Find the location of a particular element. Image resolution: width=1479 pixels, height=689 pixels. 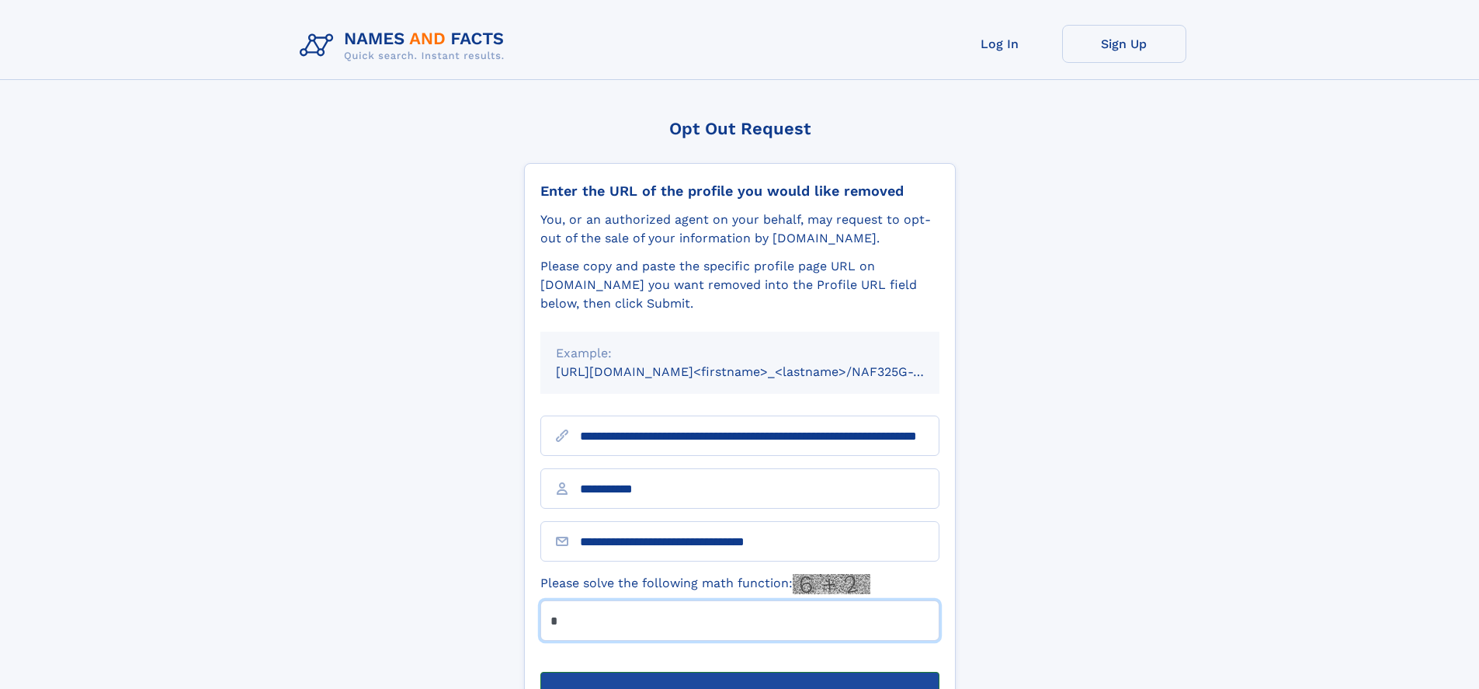

div: You, or an authorized agent on your behalf, may request to opt-out of the sale of your informatio... is located at coordinates (740, 229).